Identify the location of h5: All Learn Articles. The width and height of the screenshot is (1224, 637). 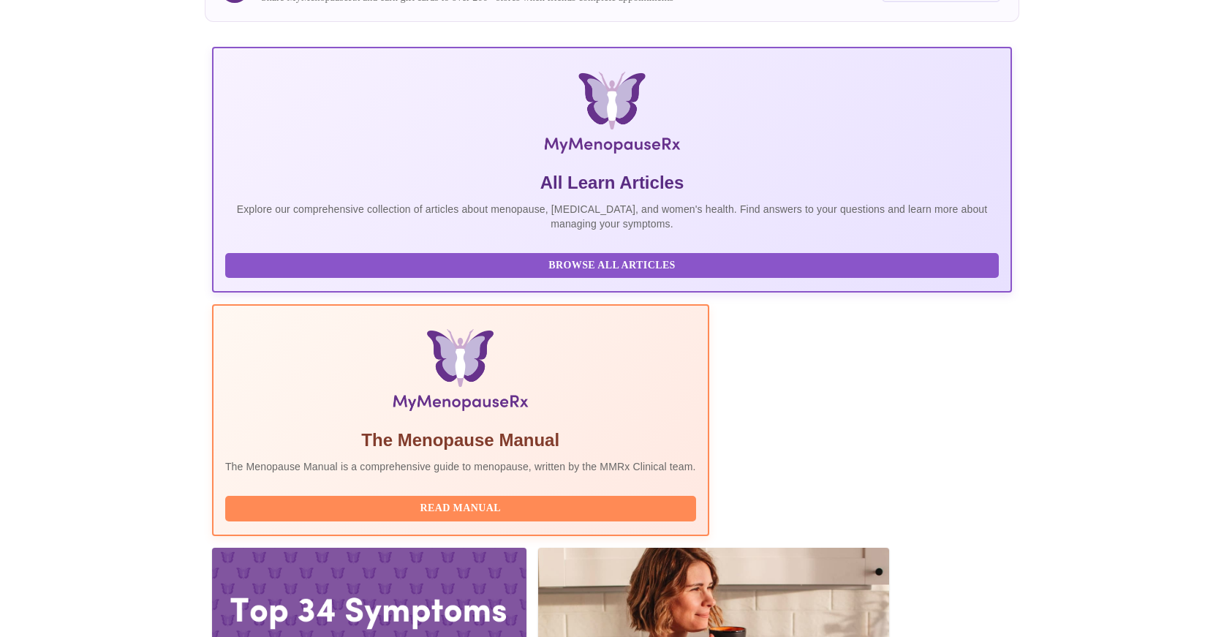
(612, 183).